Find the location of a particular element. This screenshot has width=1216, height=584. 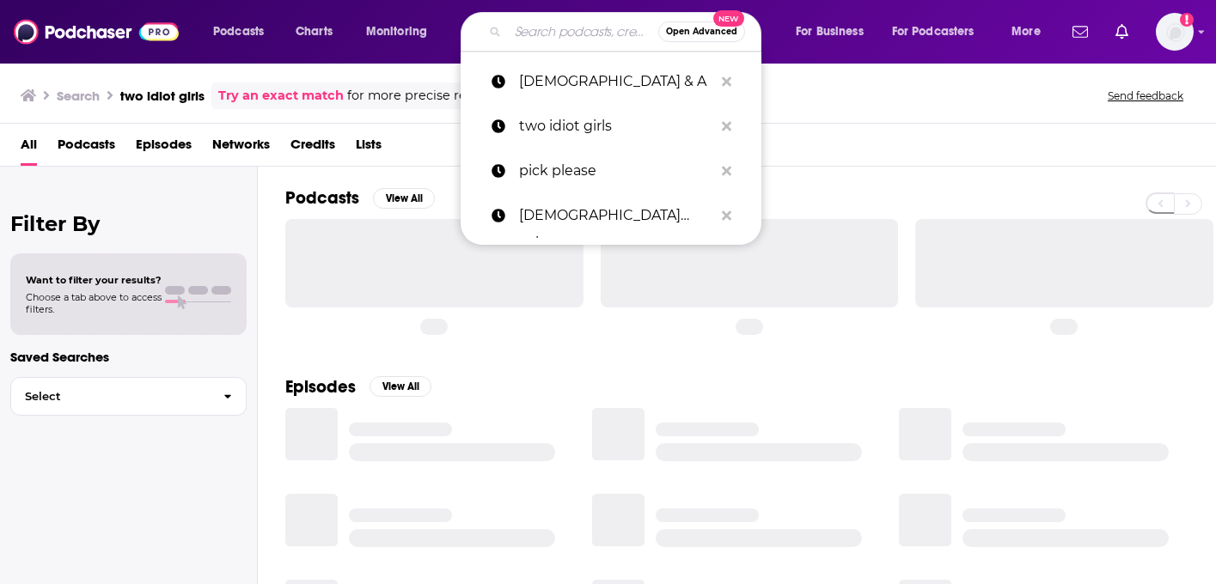

a: EpisodesView All is located at coordinates (358, 387).